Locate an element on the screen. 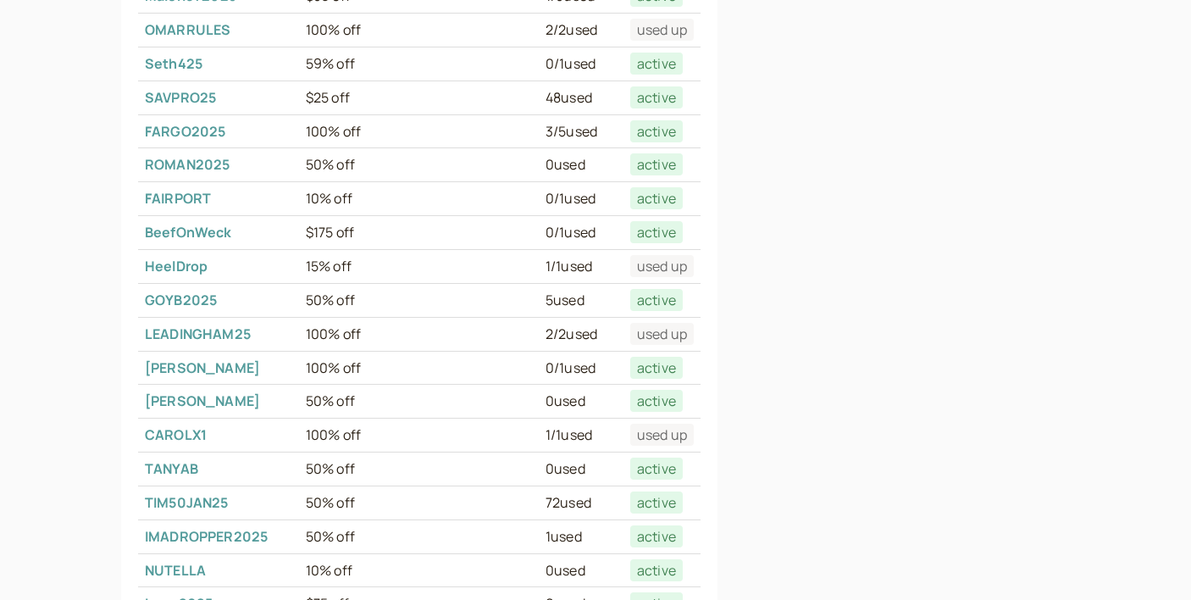  td: $25 off is located at coordinates (418, 97).